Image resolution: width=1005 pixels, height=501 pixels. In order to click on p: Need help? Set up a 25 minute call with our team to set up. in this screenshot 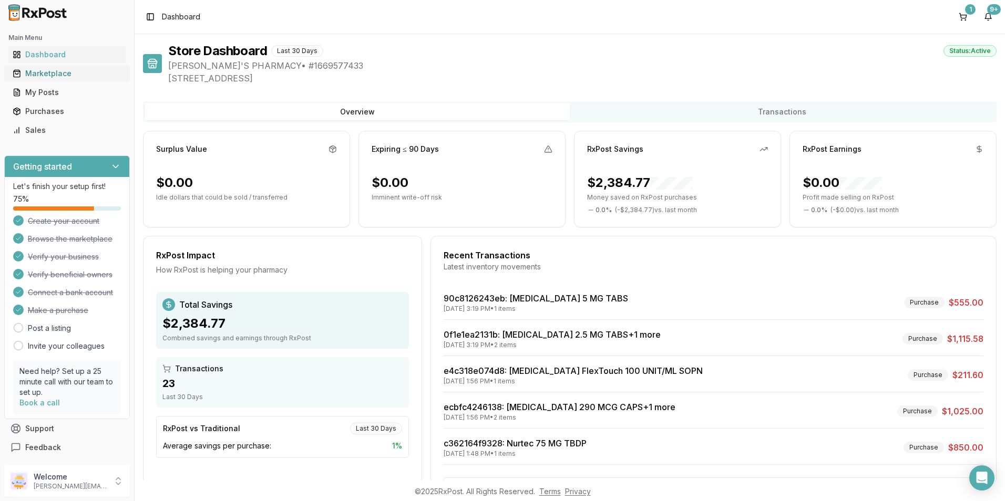, I will do `click(67, 382)`.